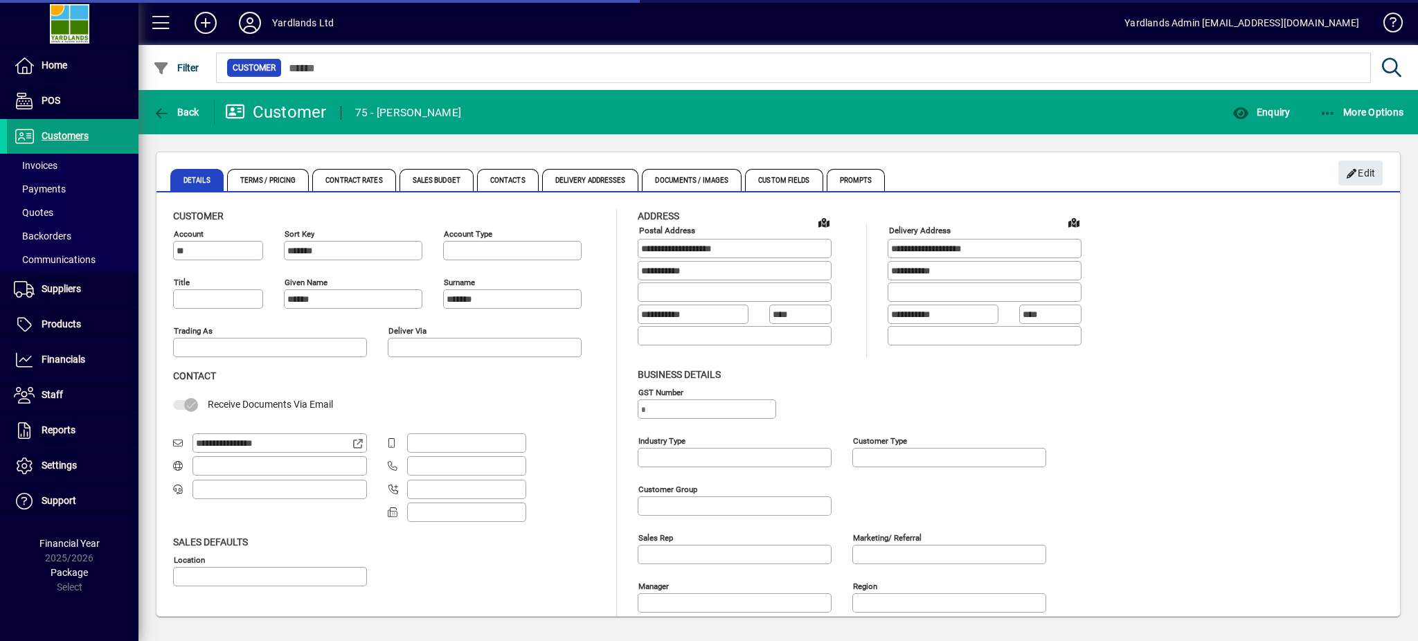 This screenshot has width=1418, height=641. Describe the element at coordinates (679, 374) in the screenshot. I see `span: Business details` at that location.